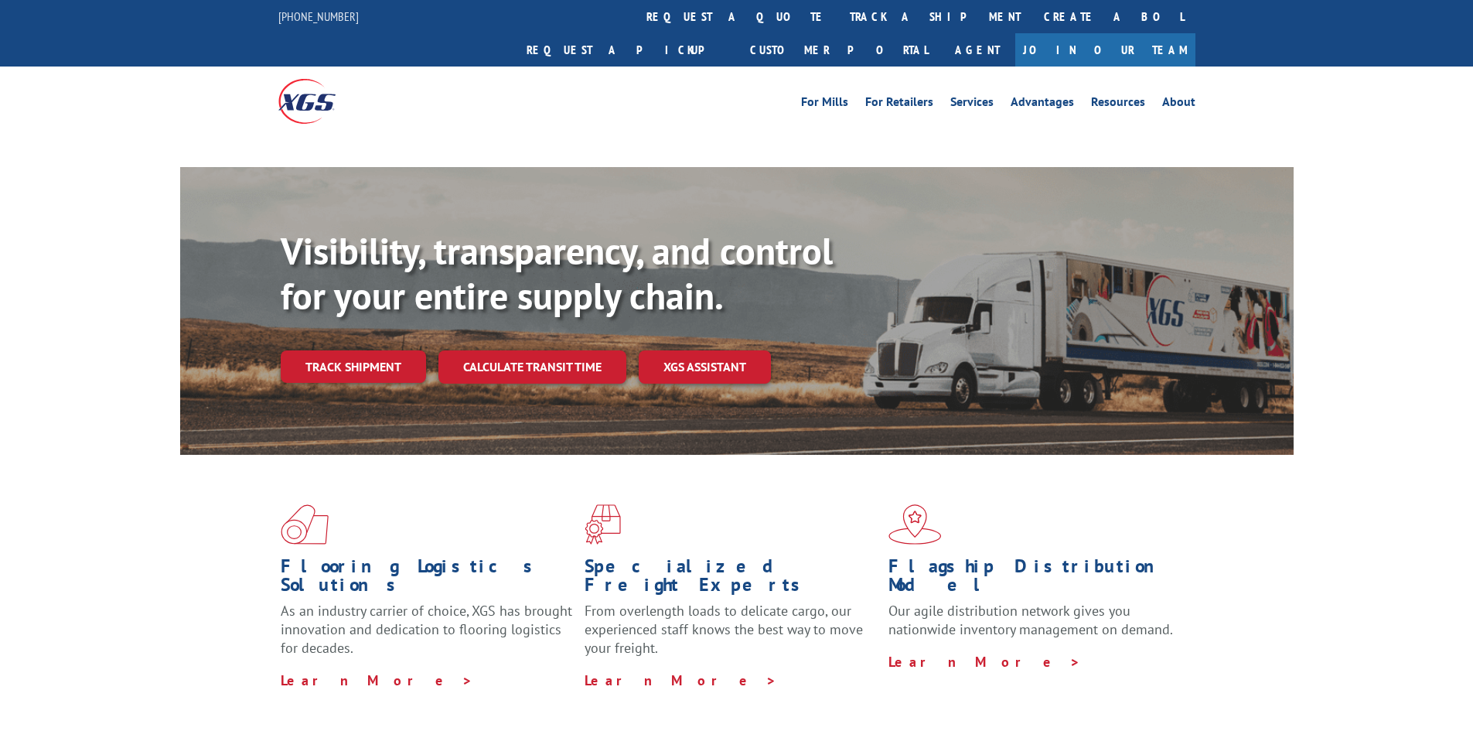  What do you see at coordinates (1105, 49) in the screenshot?
I see `a: Join Our Team` at bounding box center [1105, 49].